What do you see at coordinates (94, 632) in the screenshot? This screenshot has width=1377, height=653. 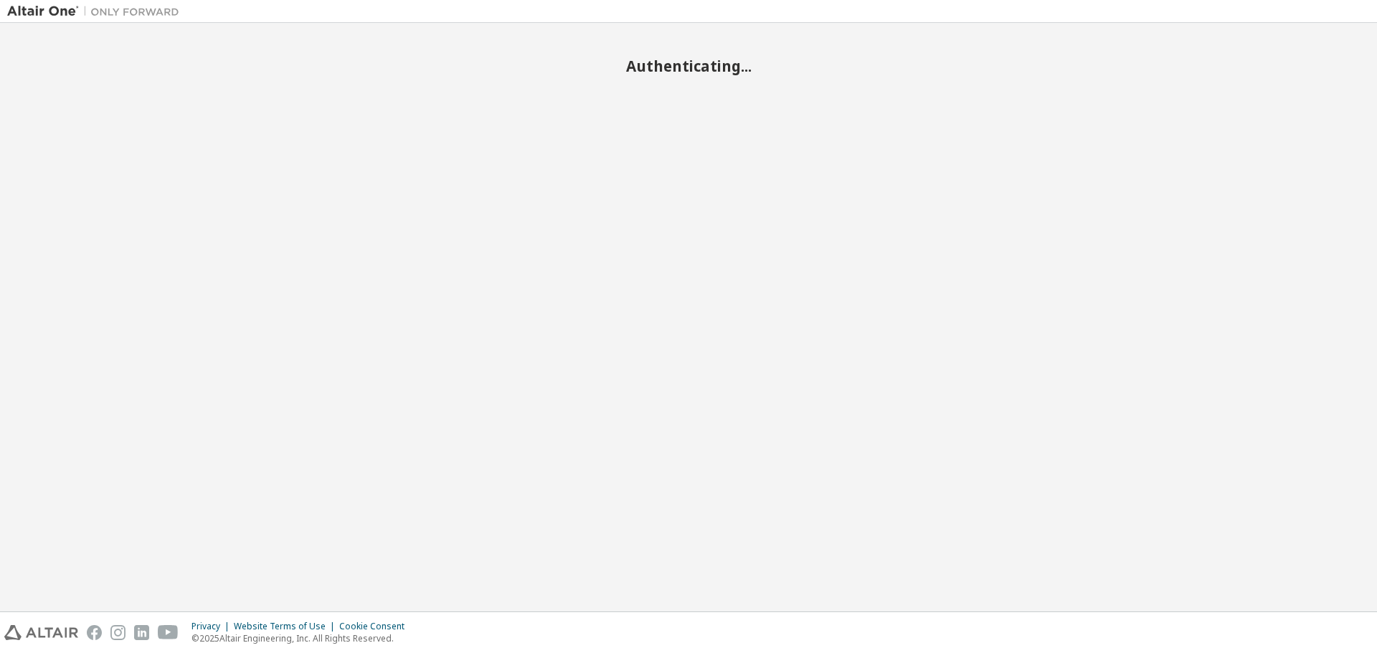 I see `img: facebook.svg` at bounding box center [94, 632].